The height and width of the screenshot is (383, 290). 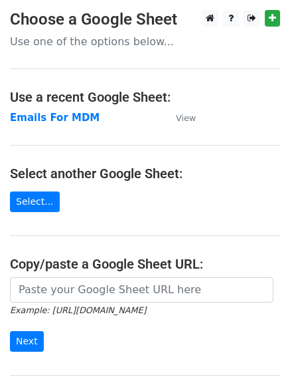 What do you see at coordinates (55, 118) in the screenshot?
I see `a: Emails For MDM` at bounding box center [55, 118].